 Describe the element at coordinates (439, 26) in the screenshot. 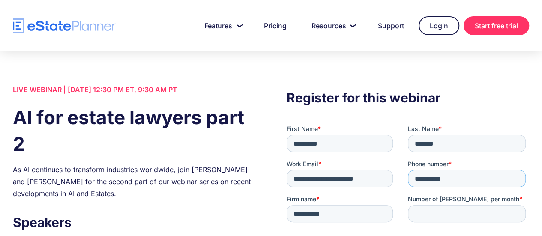

I see `a: Login` at that location.